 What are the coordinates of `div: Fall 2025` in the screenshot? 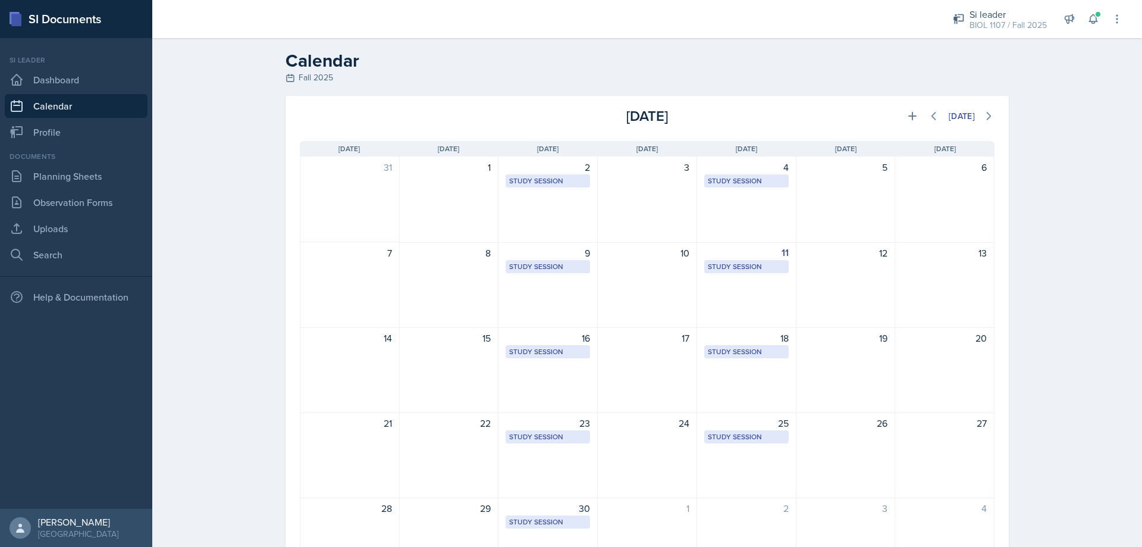 It's located at (647, 77).